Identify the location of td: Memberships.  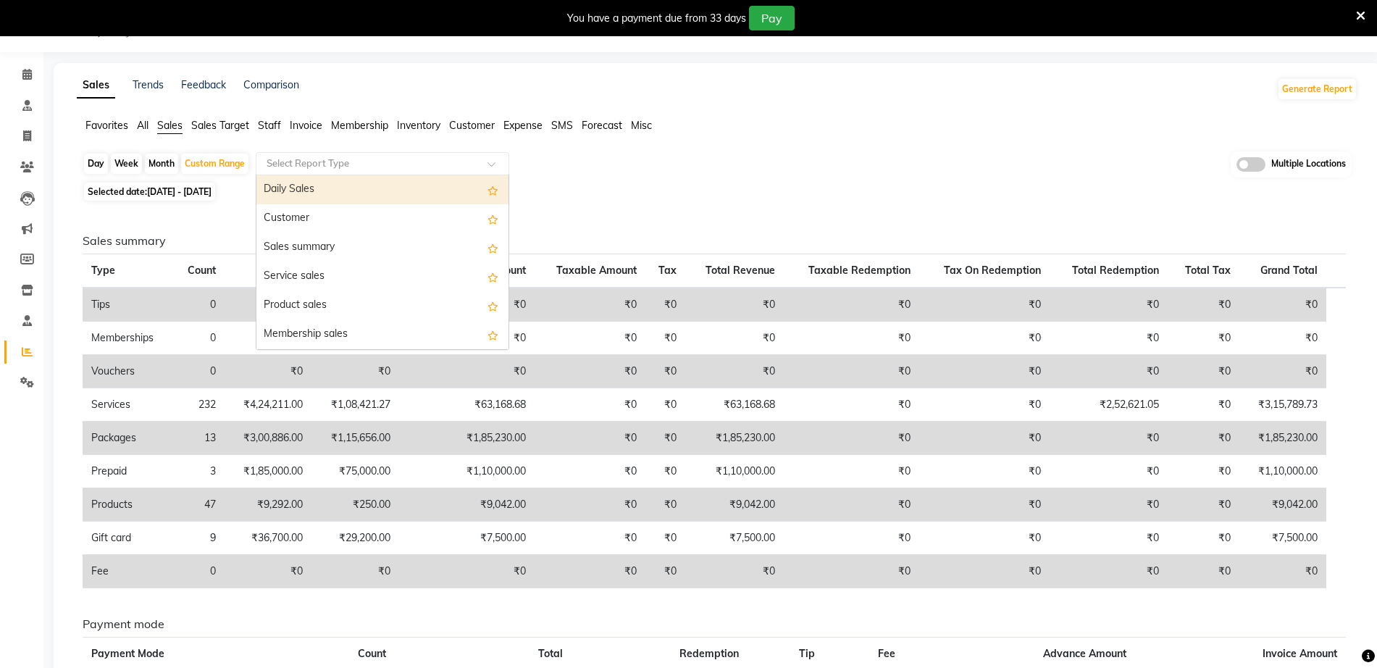
(128, 338).